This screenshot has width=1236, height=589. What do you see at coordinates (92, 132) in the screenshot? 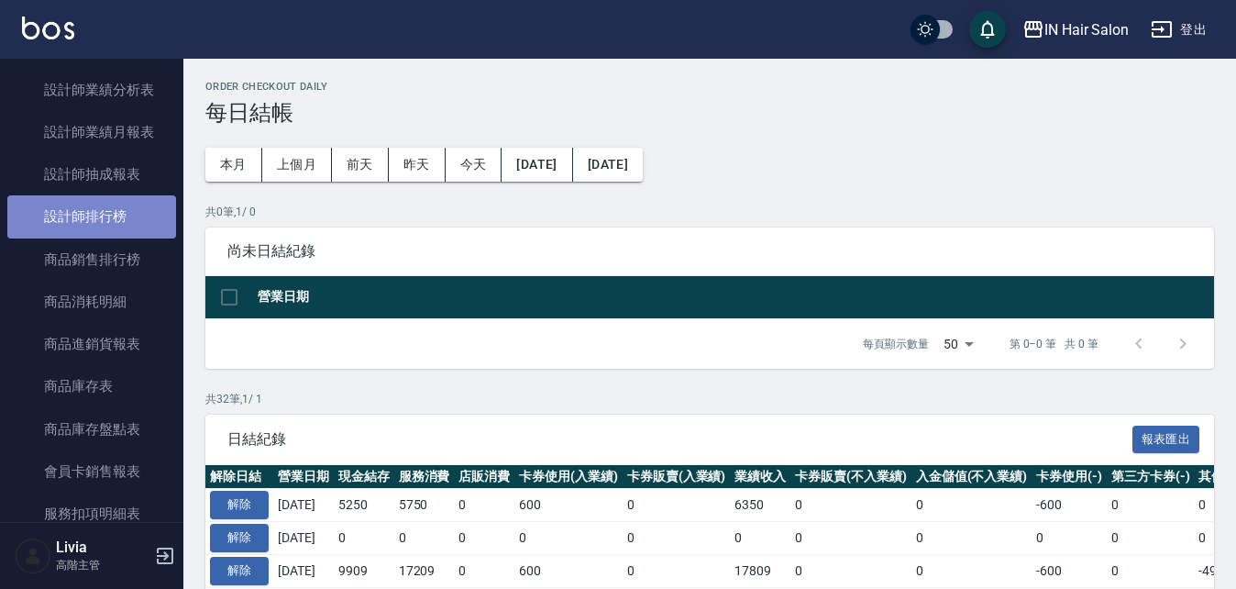
I see `a: 設計師業績月報表` at bounding box center [92, 132].